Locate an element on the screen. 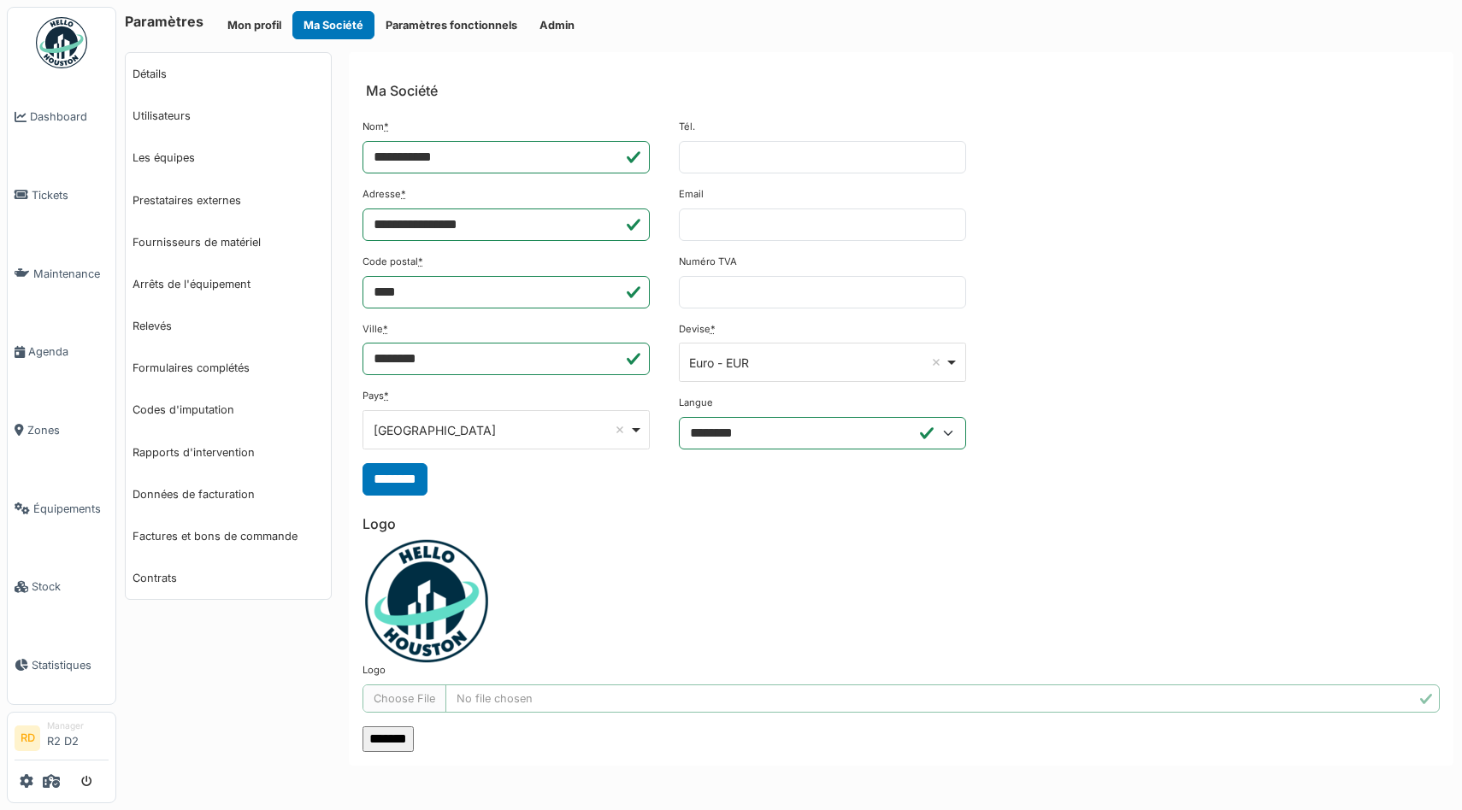 This screenshot has width=1462, height=810. a: Codes d'imputation is located at coordinates (228, 409).